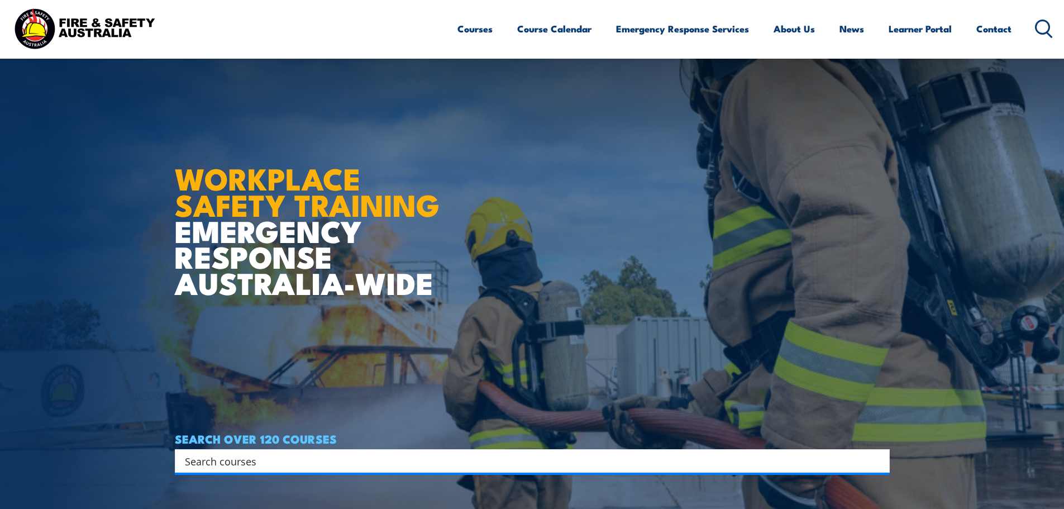 The image size is (1064, 509). Describe the element at coordinates (683, 28) in the screenshot. I see `a: Emergency Response Services` at that location.